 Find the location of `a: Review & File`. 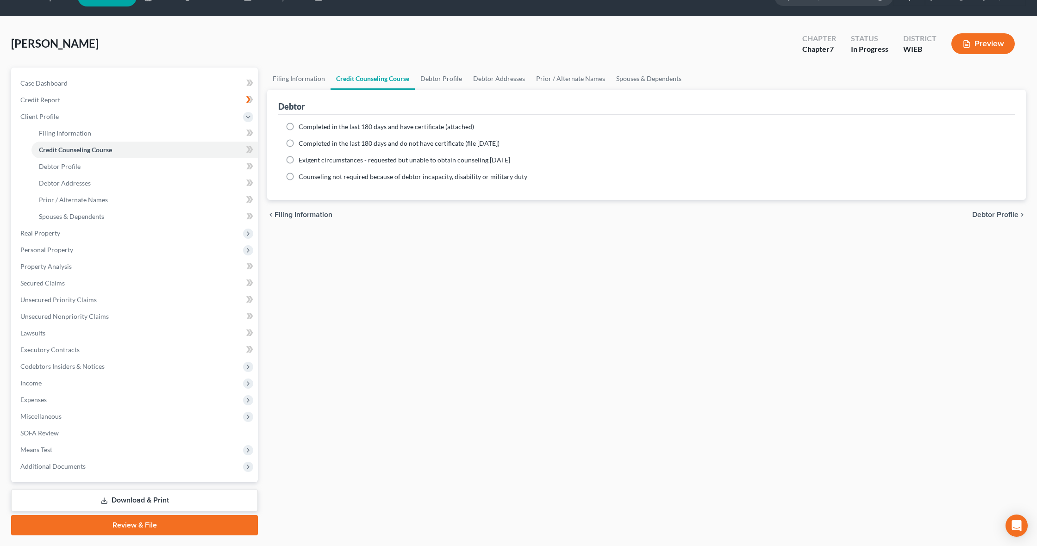

a: Review & File is located at coordinates (134, 526).